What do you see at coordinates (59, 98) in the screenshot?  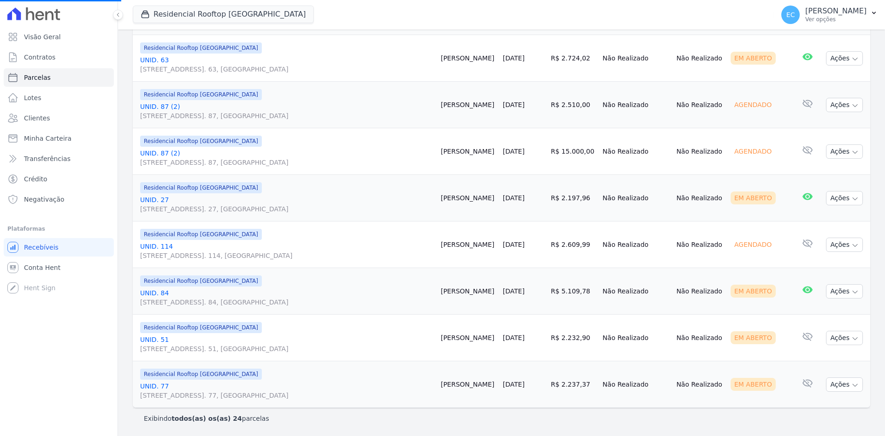 I see `a: Lotes` at bounding box center [59, 98].